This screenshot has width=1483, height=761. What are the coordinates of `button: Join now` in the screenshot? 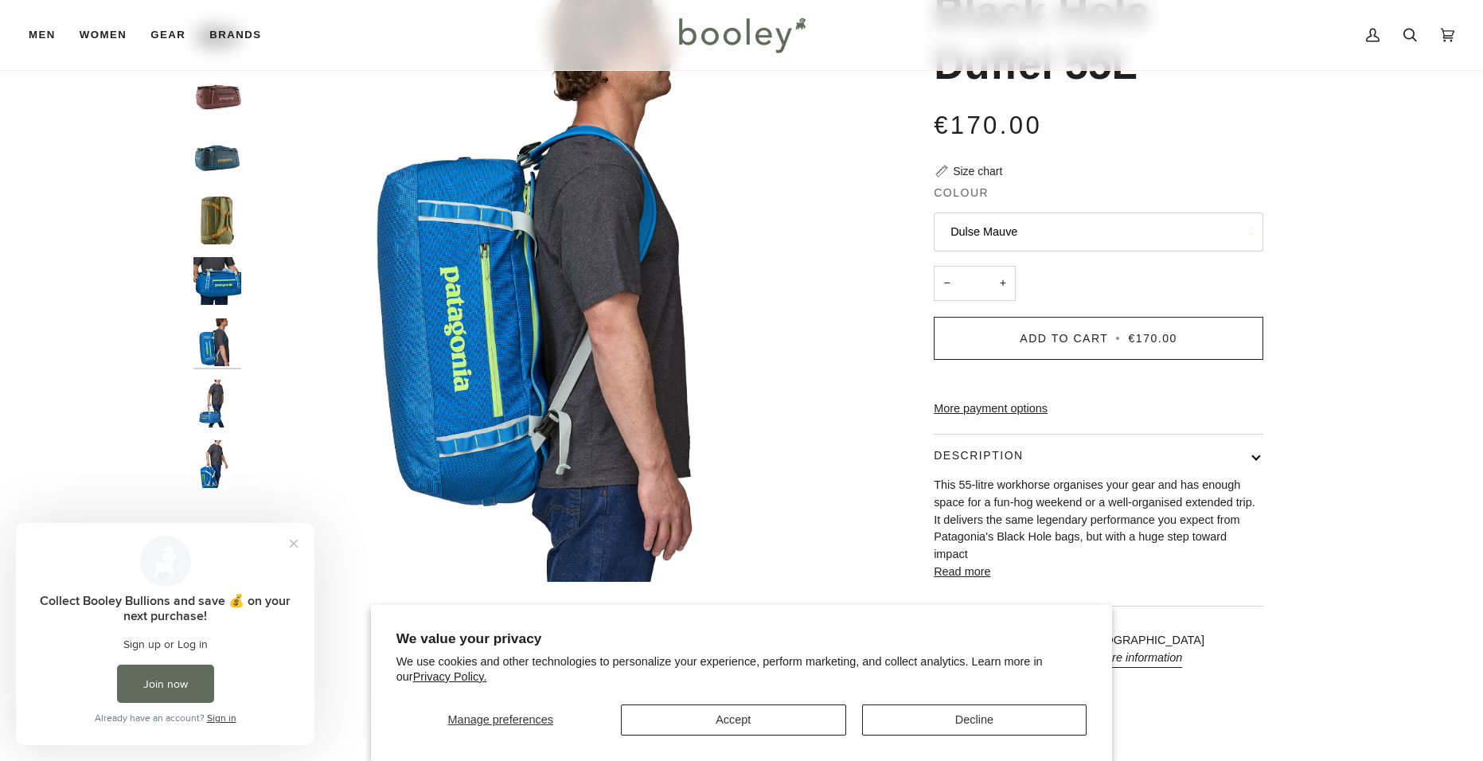 It's located at (150, 161).